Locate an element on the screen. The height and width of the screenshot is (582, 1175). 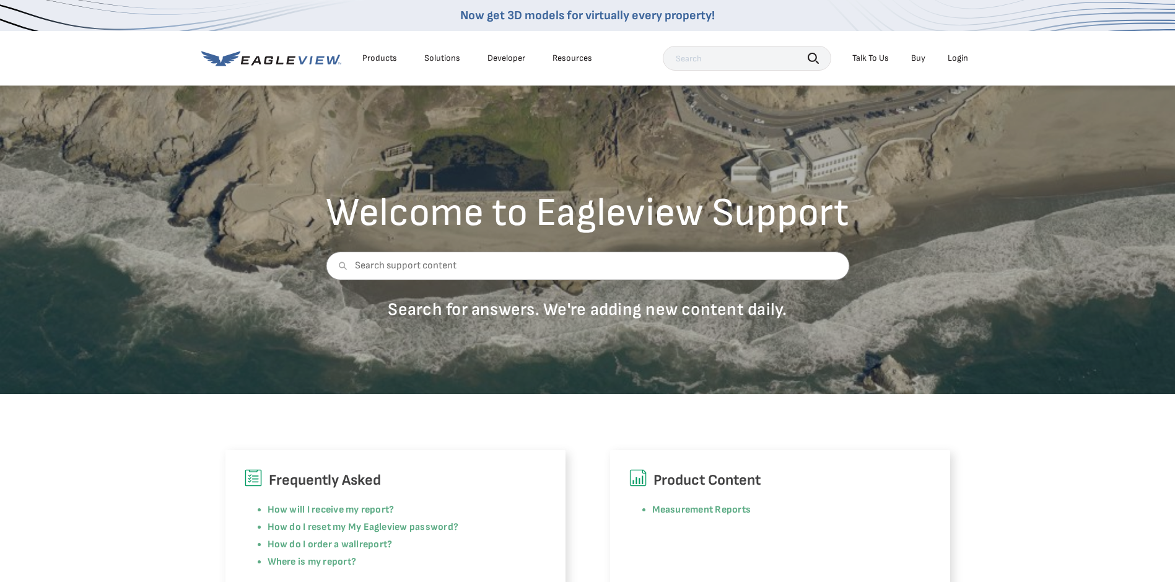
a: Developer is located at coordinates (506, 58).